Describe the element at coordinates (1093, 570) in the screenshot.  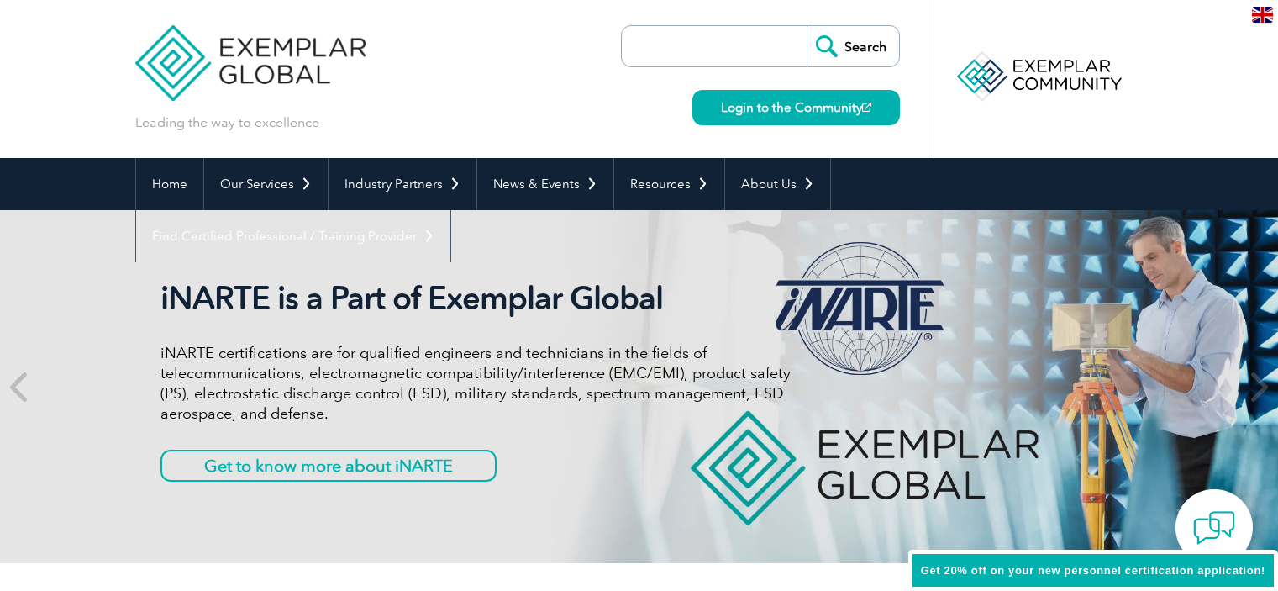
I see `span: Get 20% off on your new personnel certification application!` at that location.